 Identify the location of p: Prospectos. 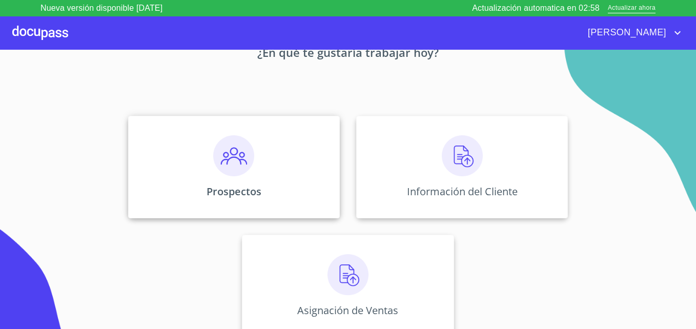
(234, 191).